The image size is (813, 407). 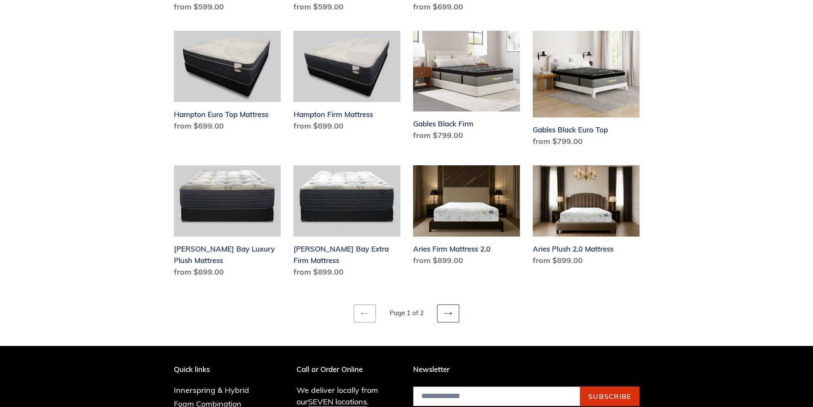 I want to click on p: Call or Order Online, so click(x=348, y=370).